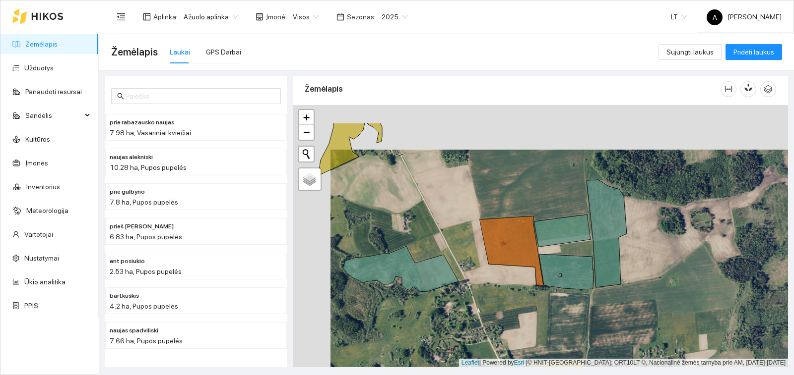 The image size is (794, 375). What do you see at coordinates (121, 17) in the screenshot?
I see `span: menu-fold` at bounding box center [121, 17].